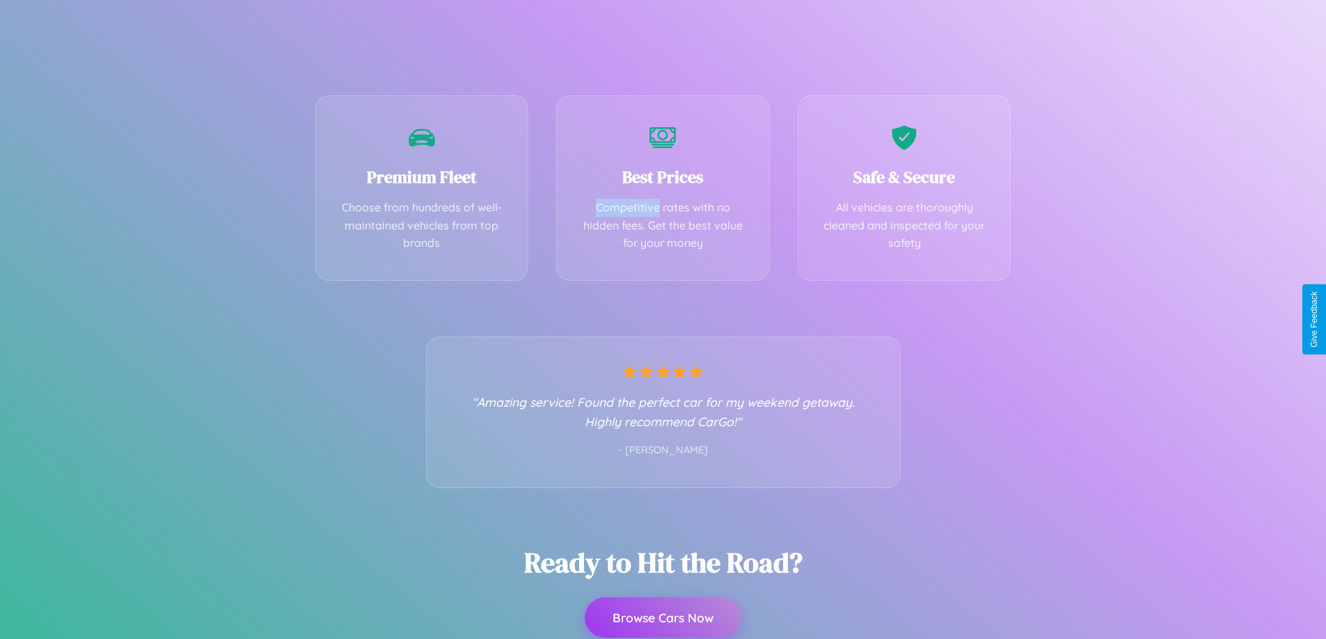 Image resolution: width=1326 pixels, height=639 pixels. I want to click on h3: Safe & Secure, so click(904, 177).